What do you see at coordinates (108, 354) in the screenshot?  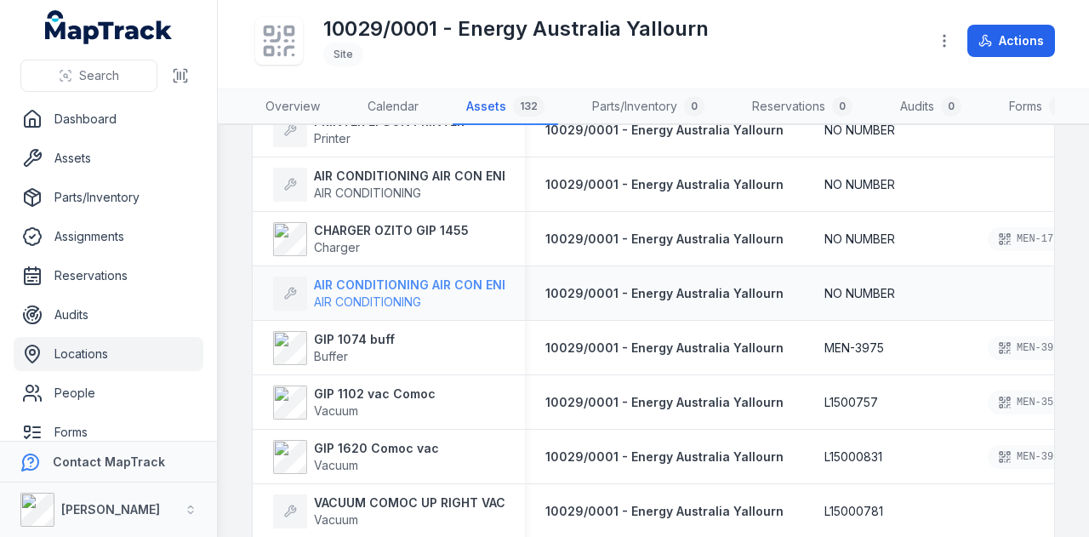 I see `a: Locations` at bounding box center [108, 354].